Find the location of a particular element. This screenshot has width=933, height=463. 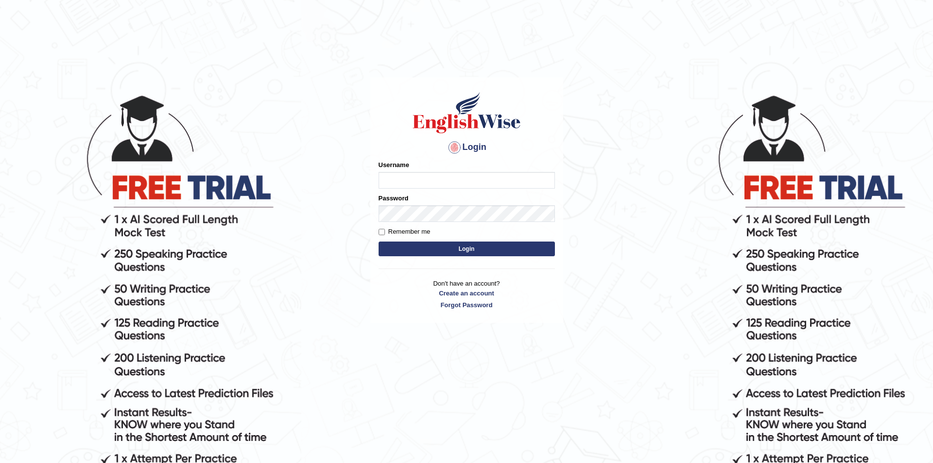

p: Don't have an account? is located at coordinates (467, 294).